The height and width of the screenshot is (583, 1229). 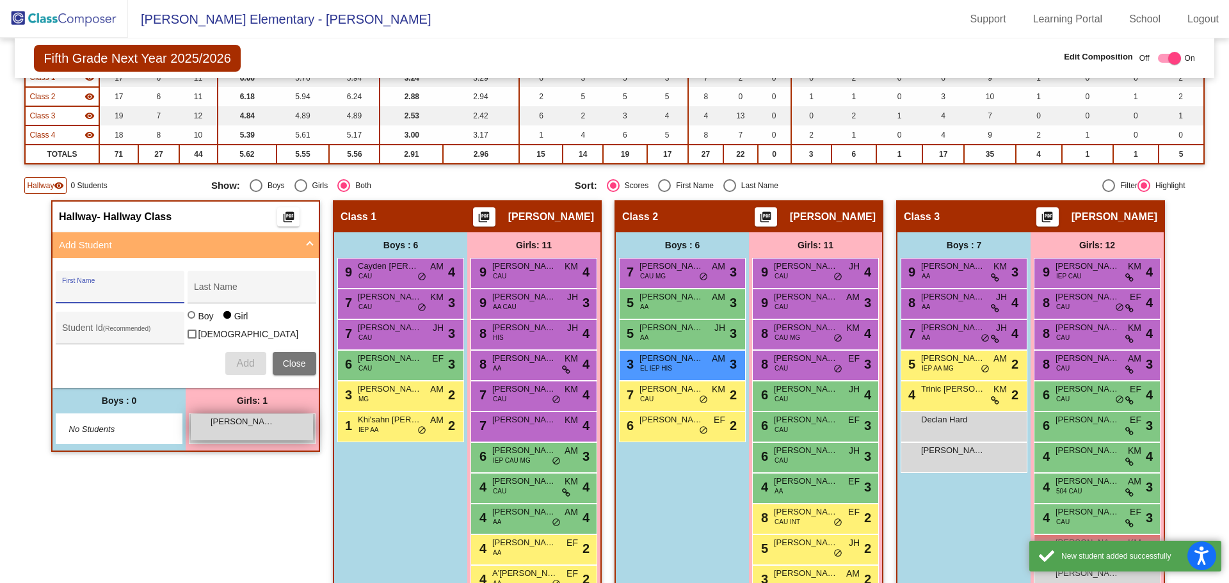 What do you see at coordinates (354, 154) in the screenshot?
I see `td: 5.56` at bounding box center [354, 154].